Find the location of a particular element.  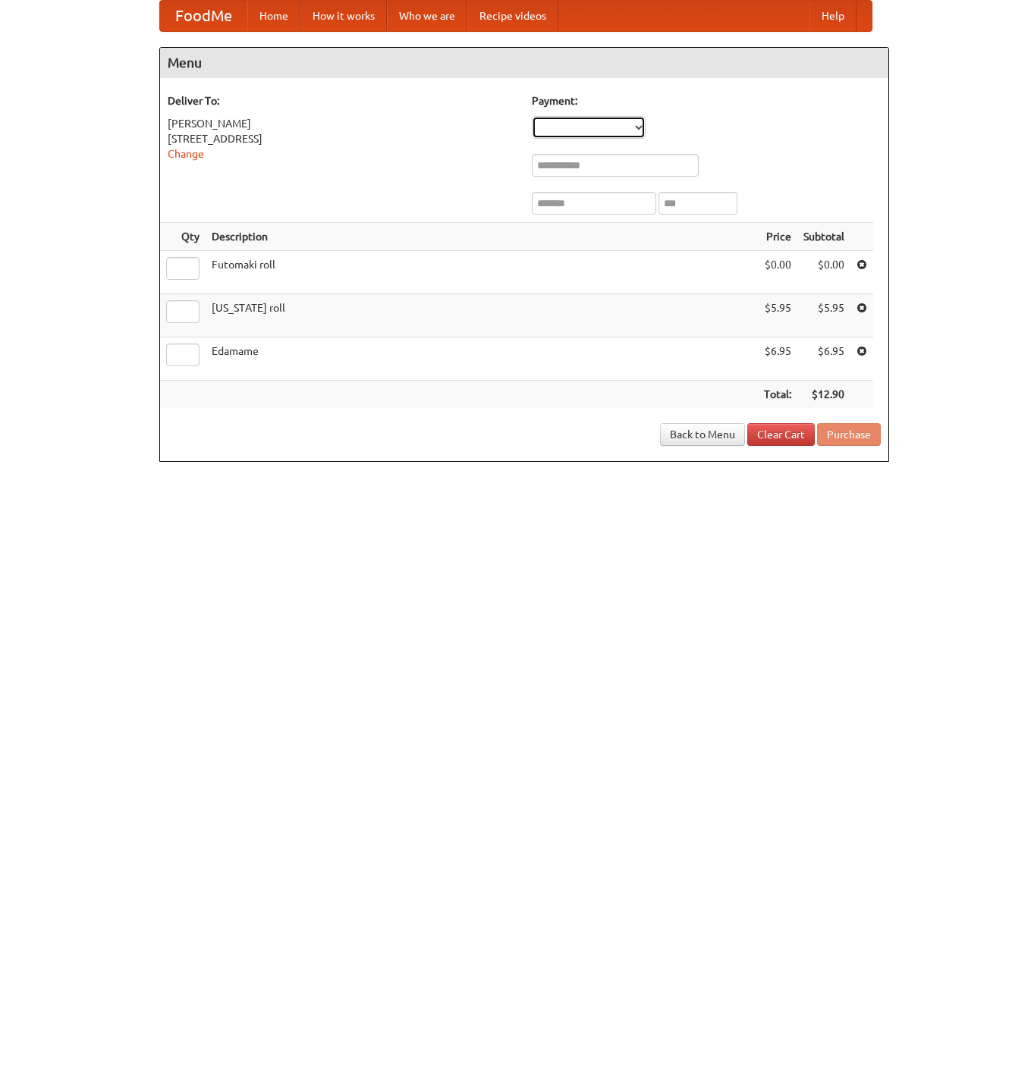

a: Change is located at coordinates (186, 154).